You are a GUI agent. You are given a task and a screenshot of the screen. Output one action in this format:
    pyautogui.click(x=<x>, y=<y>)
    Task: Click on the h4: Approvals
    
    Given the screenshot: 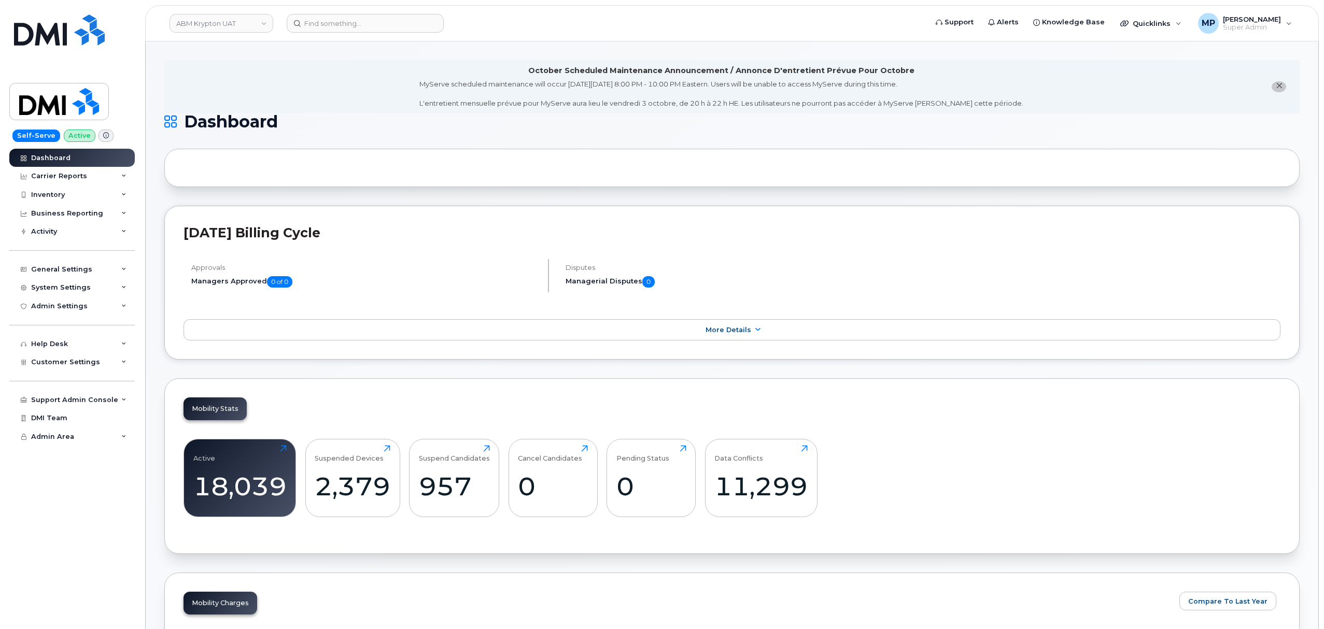 What is the action you would take?
    pyautogui.click(x=365, y=268)
    